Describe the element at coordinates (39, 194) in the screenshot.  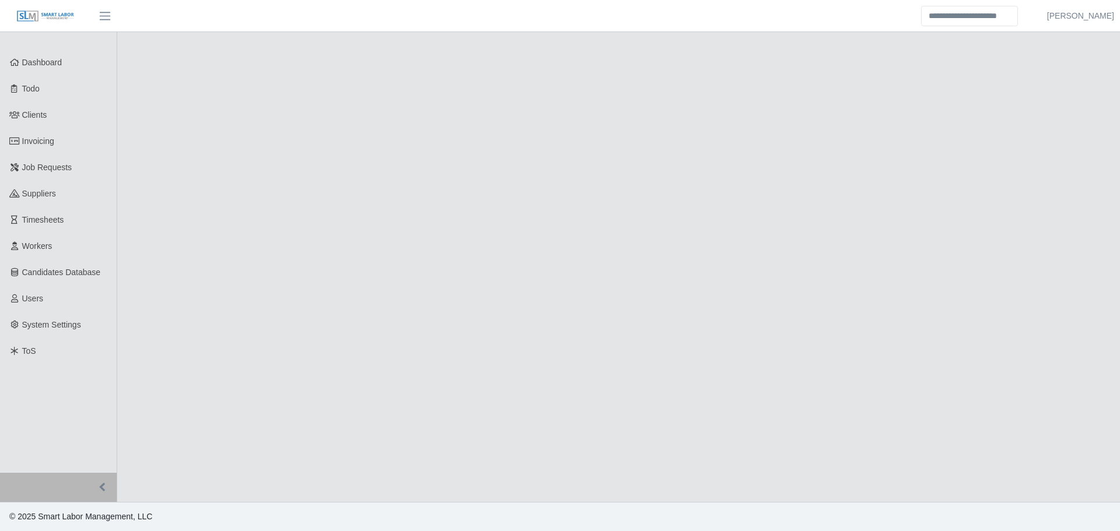
I see `span: Suppliers` at that location.